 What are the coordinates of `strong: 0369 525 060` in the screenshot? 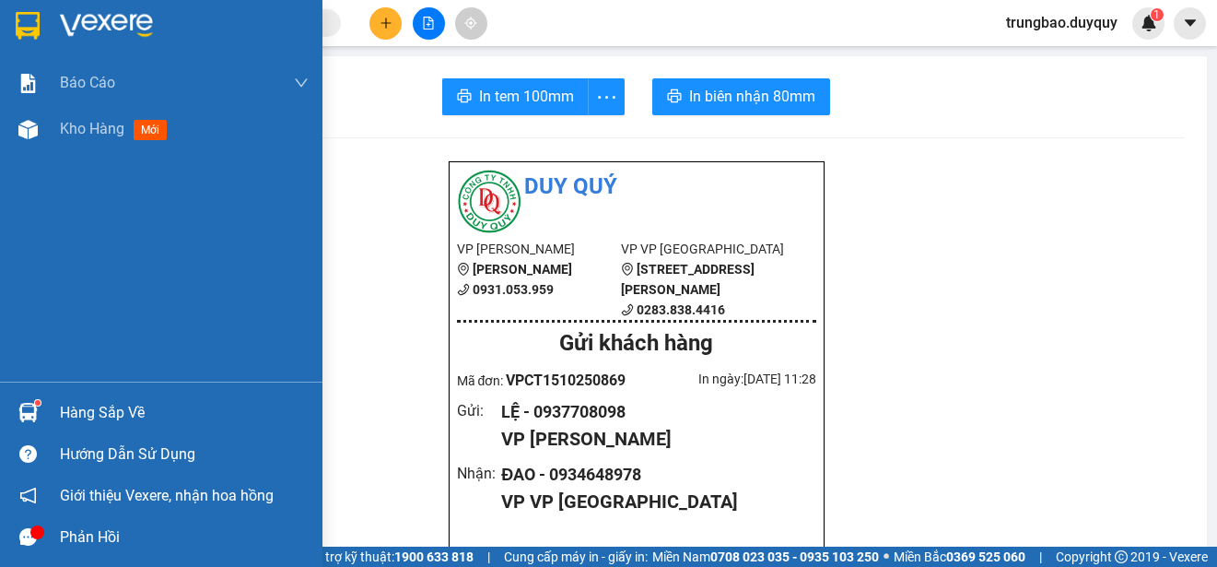 It's located at (986, 557).